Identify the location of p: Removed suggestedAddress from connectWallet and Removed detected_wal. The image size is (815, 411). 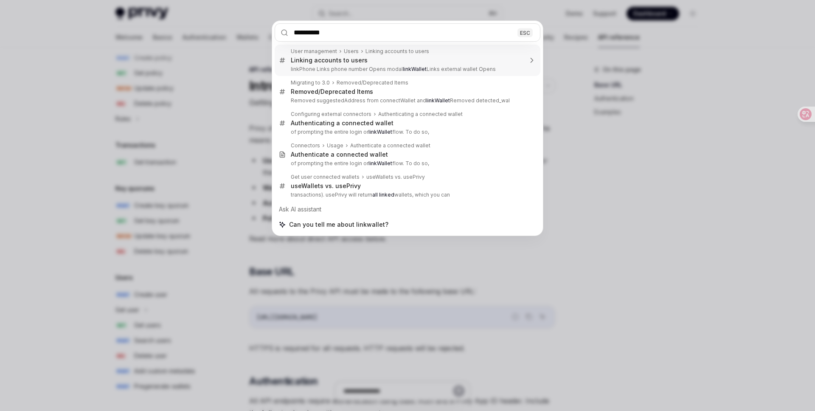
(407, 101).